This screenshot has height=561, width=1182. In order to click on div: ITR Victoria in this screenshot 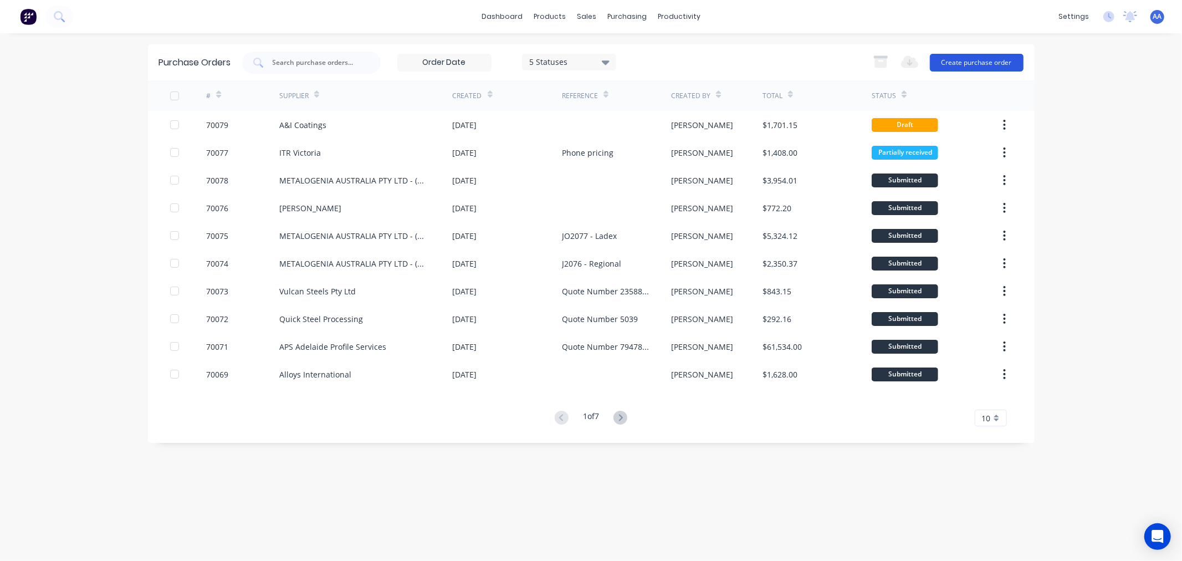, I will do `click(300, 152)`.